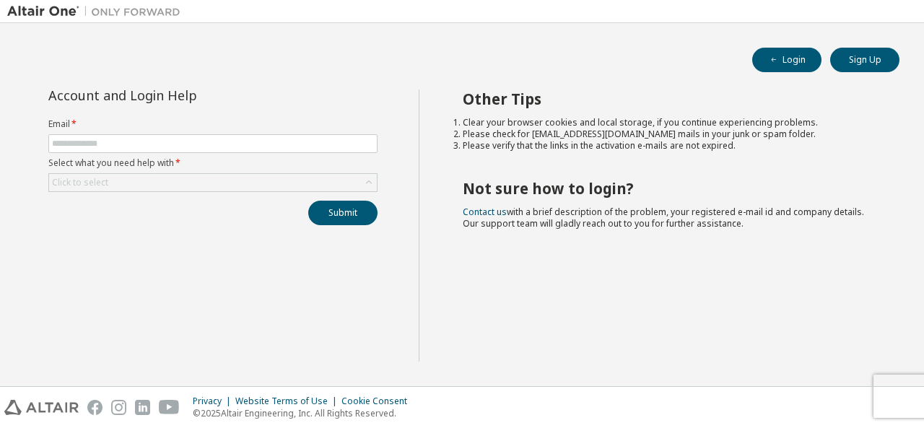 This screenshot has height=428, width=924. I want to click on img: instagram.svg, so click(118, 407).